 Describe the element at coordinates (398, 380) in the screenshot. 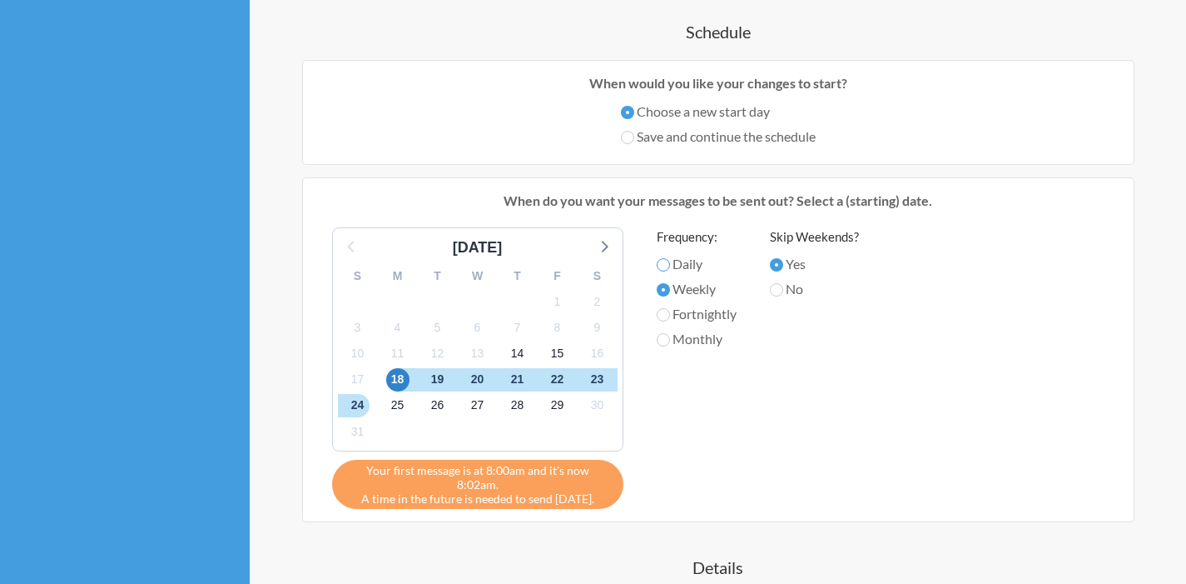

I see `span: Thursday, September 18, 2025` at that location.